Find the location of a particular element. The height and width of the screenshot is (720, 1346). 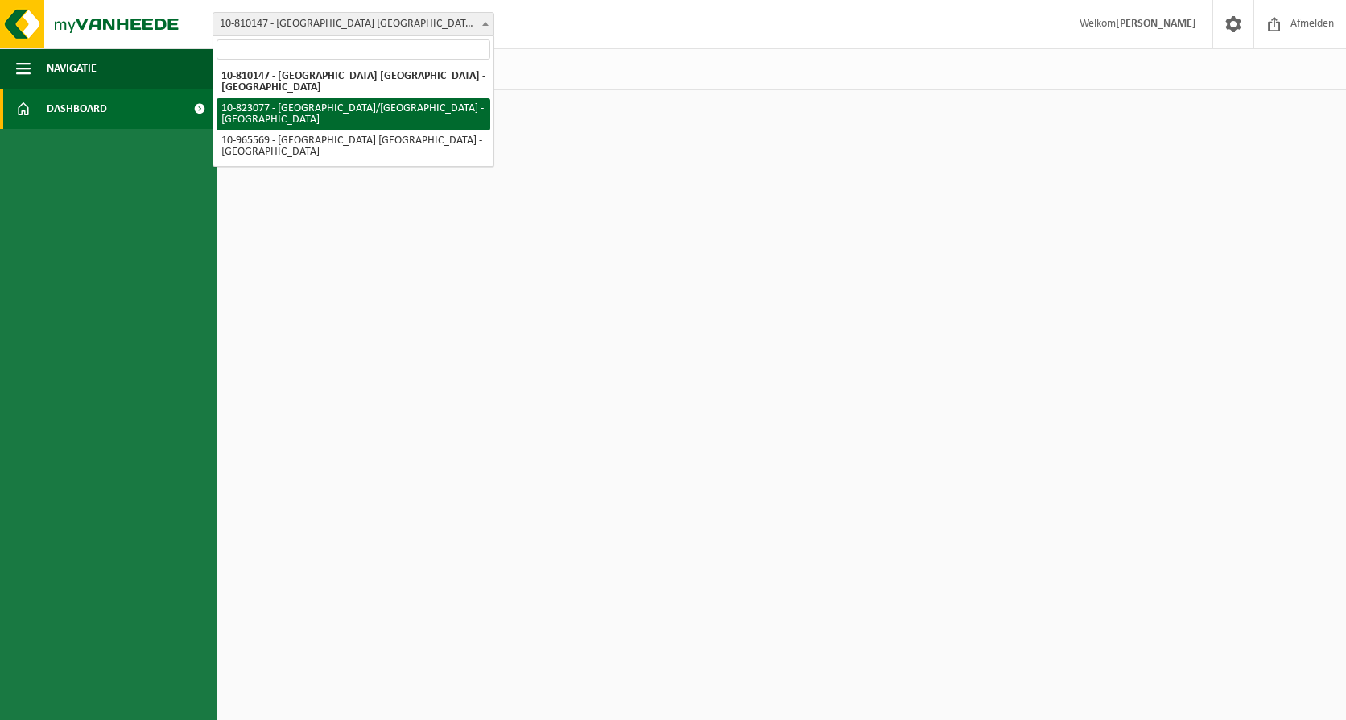

span: Navigatie is located at coordinates (72, 68).